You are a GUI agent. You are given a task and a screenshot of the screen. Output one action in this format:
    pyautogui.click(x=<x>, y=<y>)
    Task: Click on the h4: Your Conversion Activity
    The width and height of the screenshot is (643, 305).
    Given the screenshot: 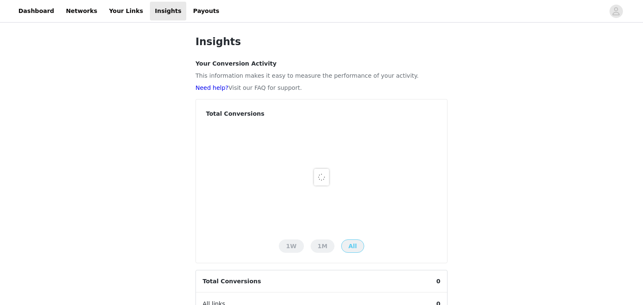 What is the action you would take?
    pyautogui.click(x=321, y=64)
    